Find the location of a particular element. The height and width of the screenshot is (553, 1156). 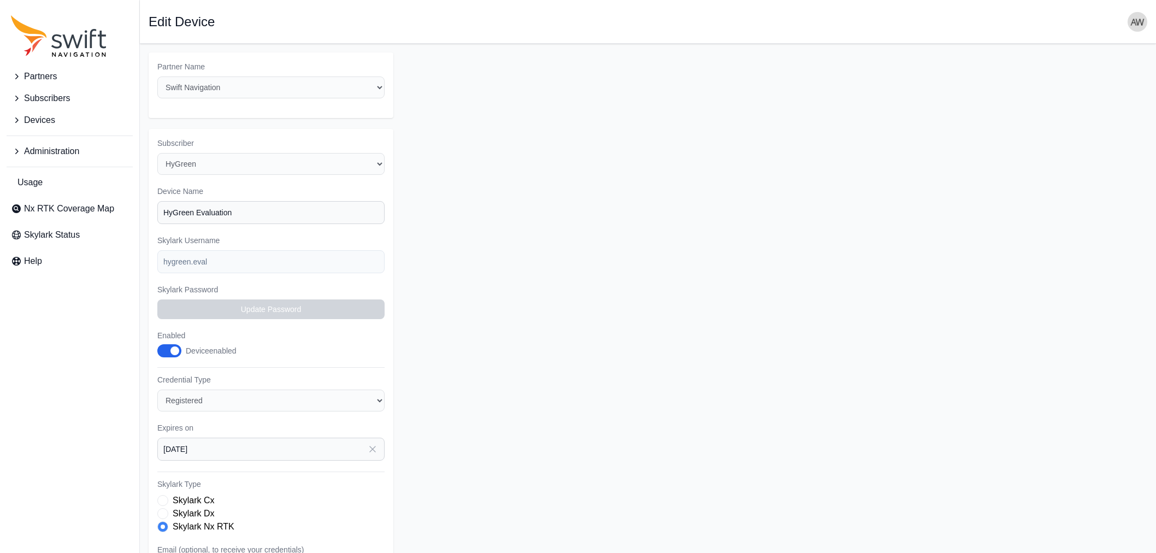

button: Devices is located at coordinates (69, 120).